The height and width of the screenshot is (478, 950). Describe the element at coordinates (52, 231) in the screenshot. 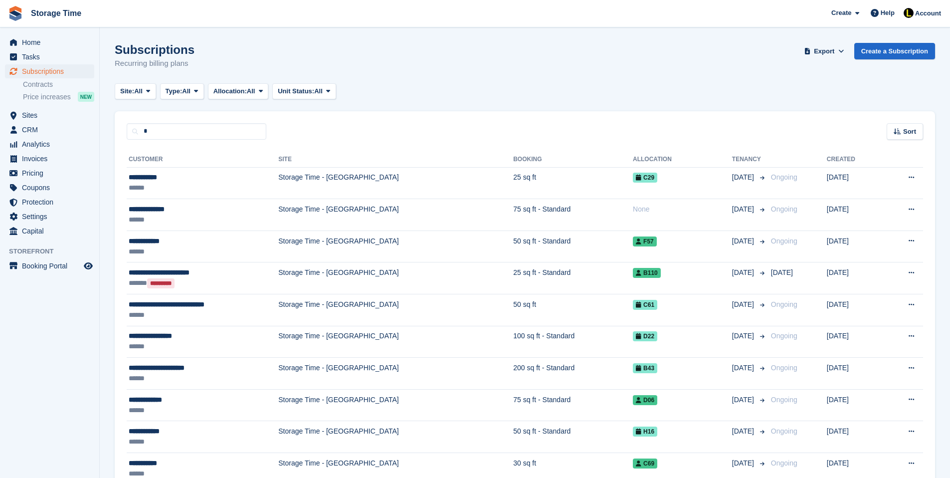

I see `span: Capital` at that location.